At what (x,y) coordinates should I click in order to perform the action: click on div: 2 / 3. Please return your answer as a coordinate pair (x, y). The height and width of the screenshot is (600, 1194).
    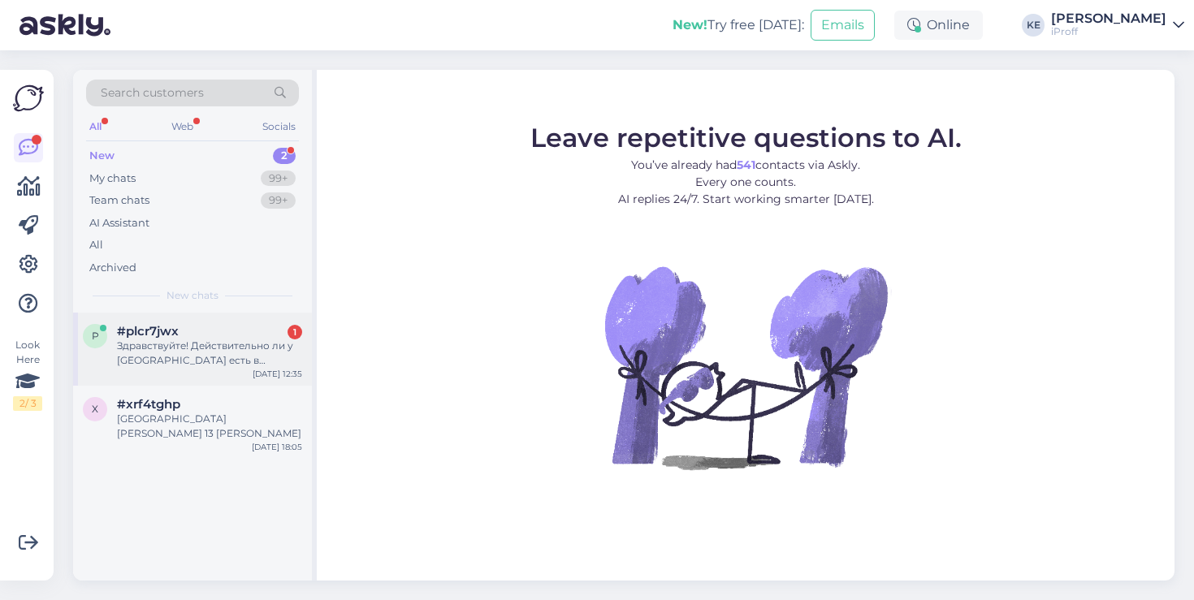
    Looking at the image, I should click on (28, 404).